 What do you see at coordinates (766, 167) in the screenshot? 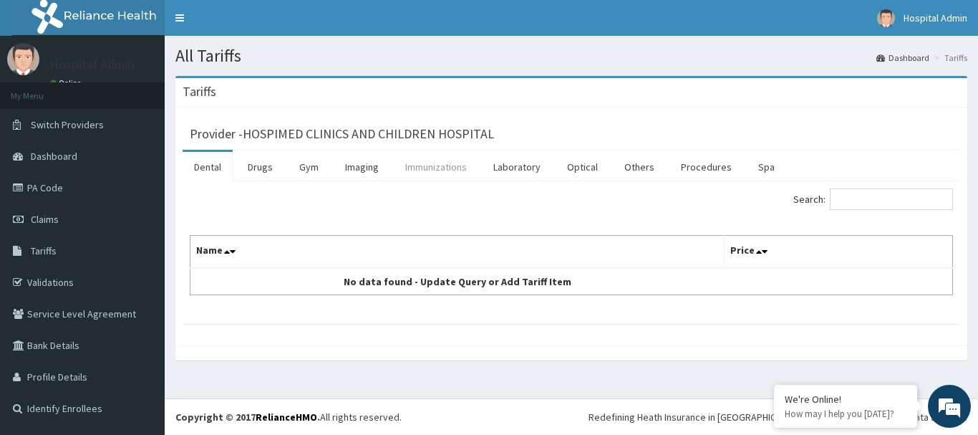
I see `a: Spa` at bounding box center [766, 167].